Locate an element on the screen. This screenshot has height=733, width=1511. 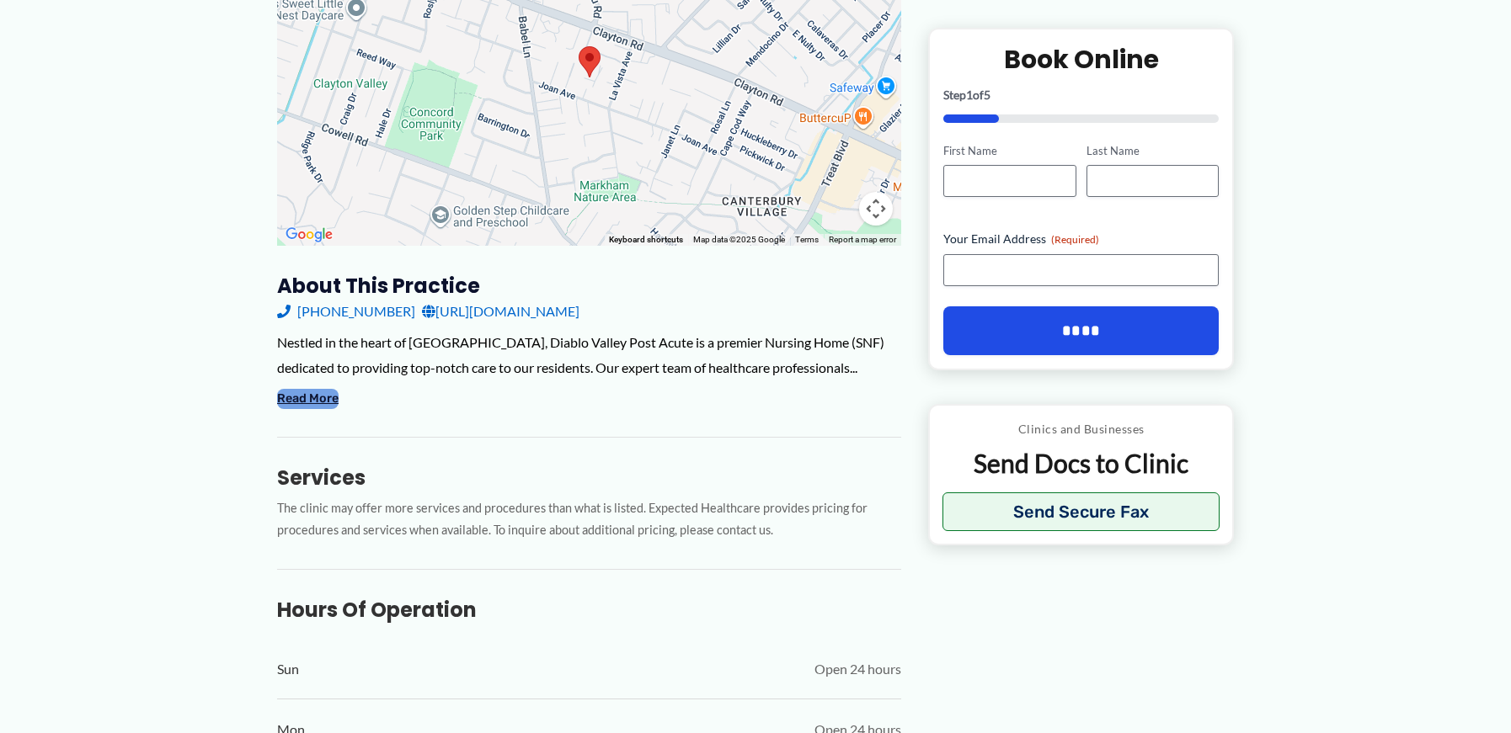
label: Last Name is located at coordinates (1152, 150).